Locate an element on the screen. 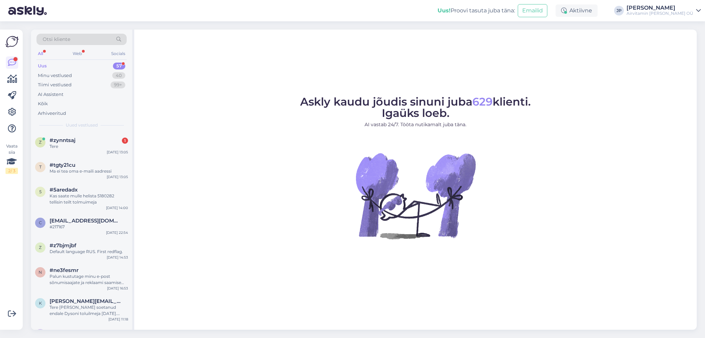  div: Proovi tasuta juba täna: is located at coordinates (476, 11).